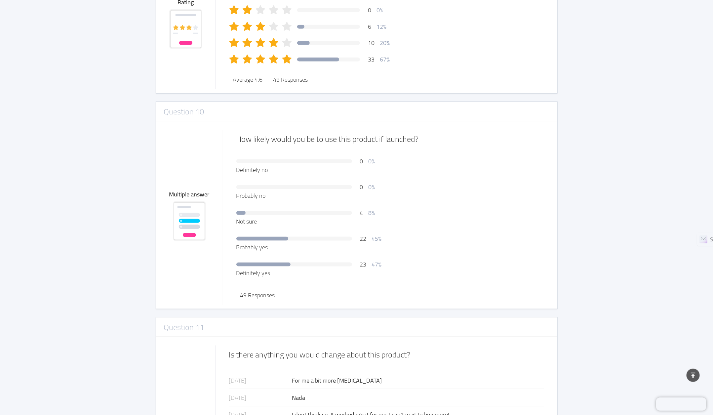 The width and height of the screenshot is (713, 415). Describe the element at coordinates (371, 59) in the screenshot. I see `span: 33` at that location.